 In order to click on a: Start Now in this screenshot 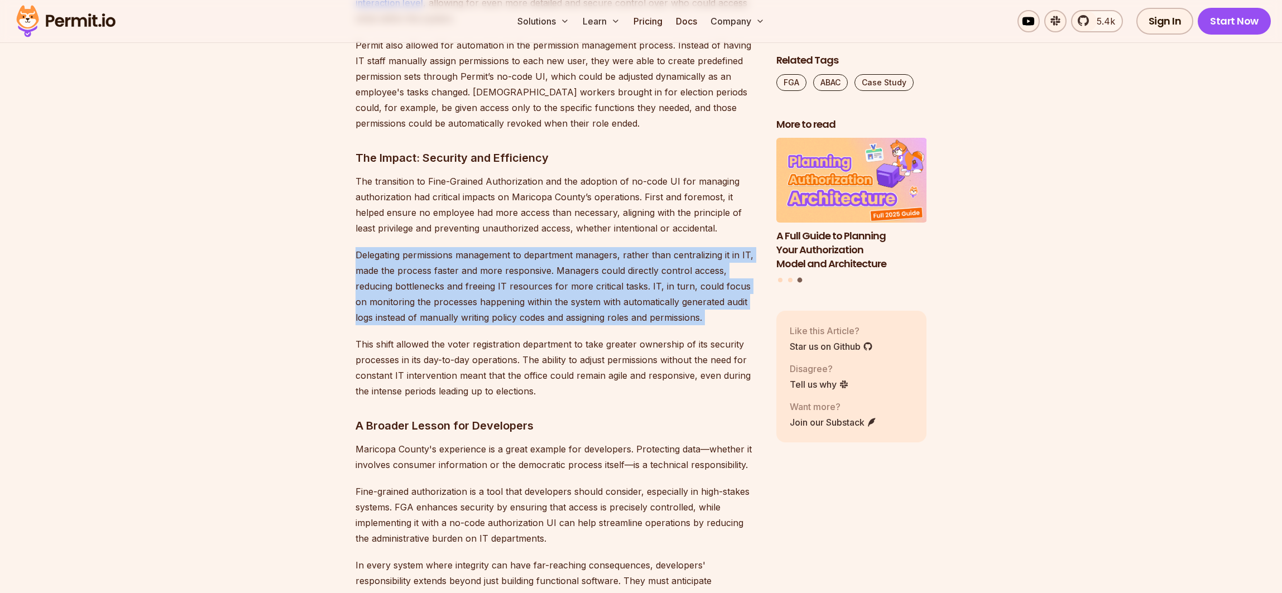, I will do `click(1234, 21)`.